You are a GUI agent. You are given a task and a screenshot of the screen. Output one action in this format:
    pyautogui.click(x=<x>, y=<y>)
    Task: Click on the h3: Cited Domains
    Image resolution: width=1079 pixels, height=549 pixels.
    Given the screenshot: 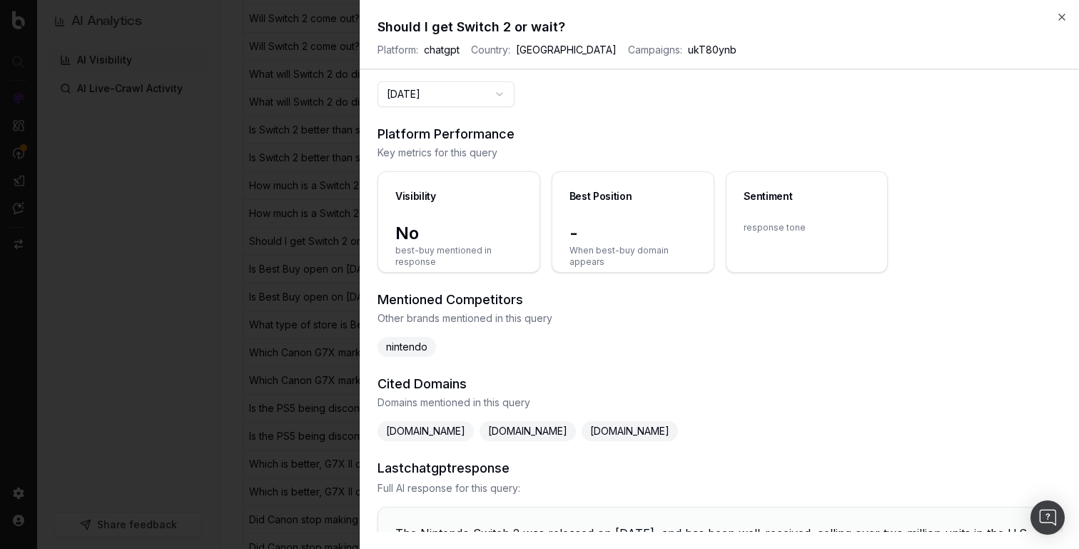 What is the action you would take?
    pyautogui.click(x=719, y=384)
    